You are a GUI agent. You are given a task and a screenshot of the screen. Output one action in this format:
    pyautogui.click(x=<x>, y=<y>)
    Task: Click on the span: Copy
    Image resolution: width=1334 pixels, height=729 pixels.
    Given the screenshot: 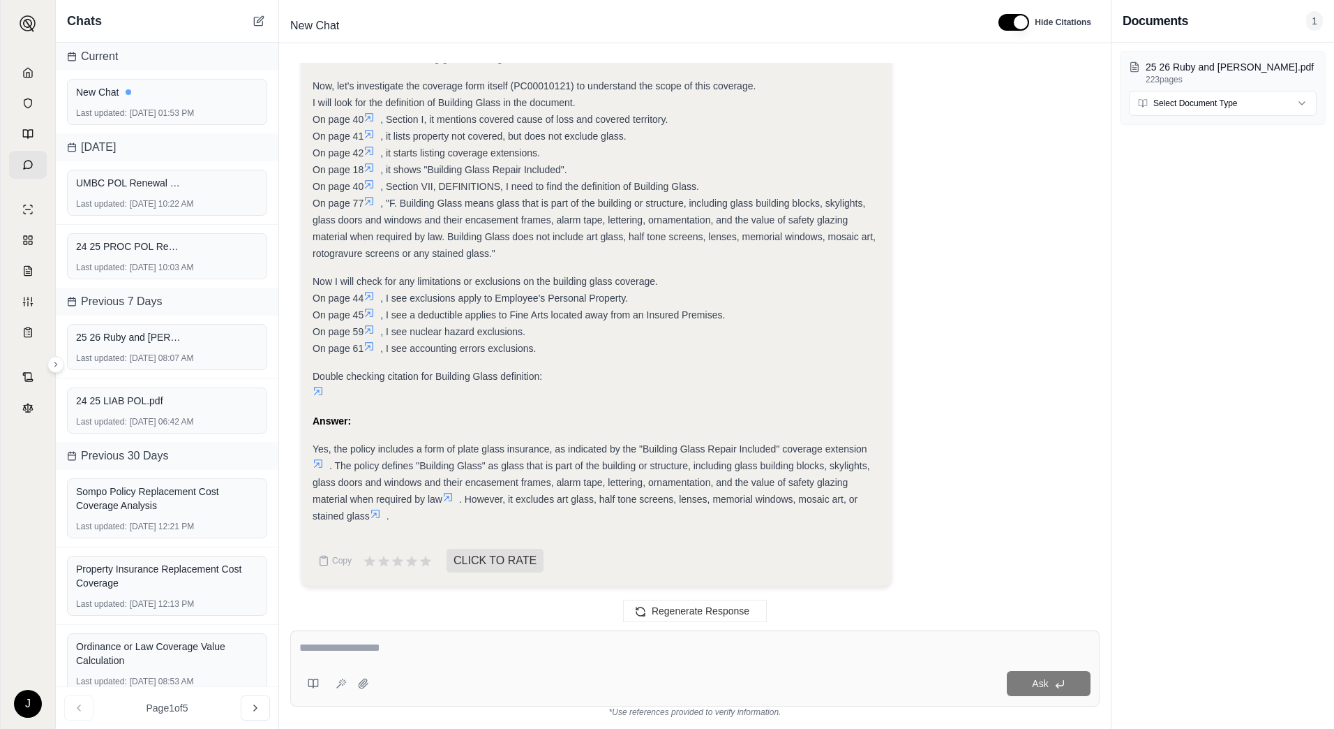 What is the action you would take?
    pyautogui.click(x=342, y=560)
    